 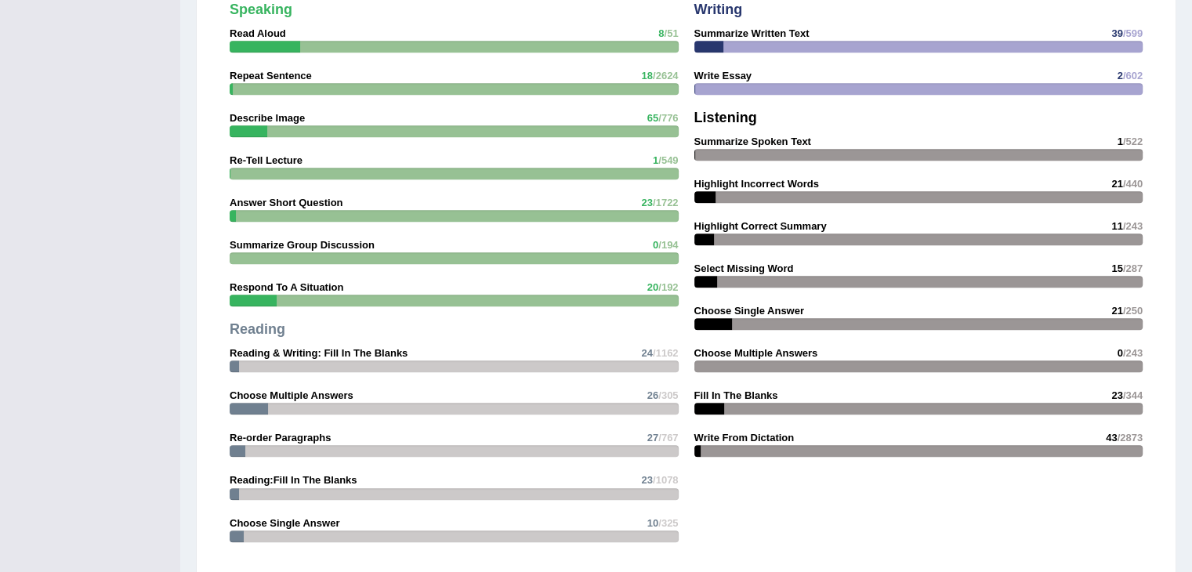 What do you see at coordinates (665, 202) in the screenshot?
I see `span: /1722` at bounding box center [665, 202].